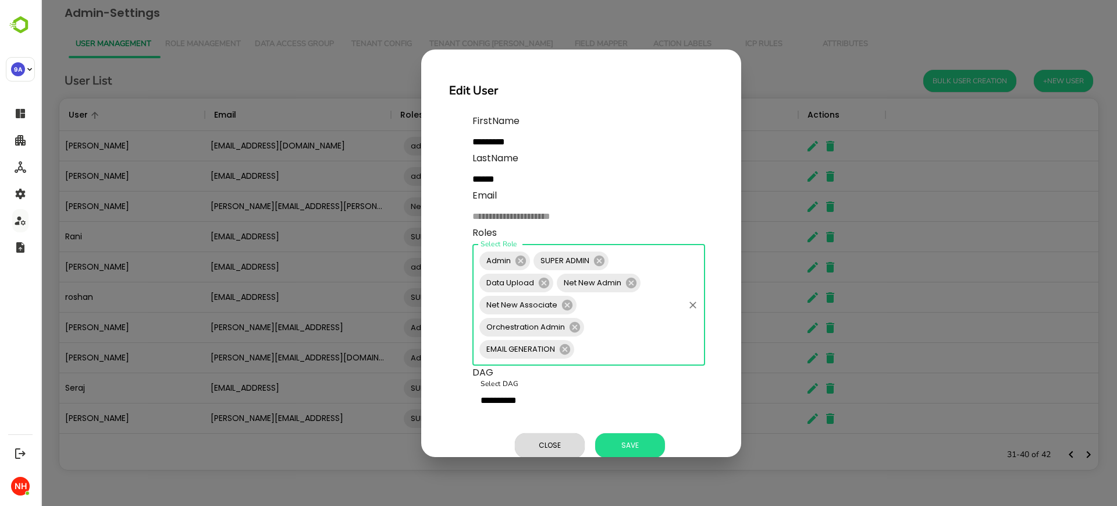  What do you see at coordinates (524, 260) in the screenshot?
I see `span: SUPER ADMIN` at bounding box center [524, 260].